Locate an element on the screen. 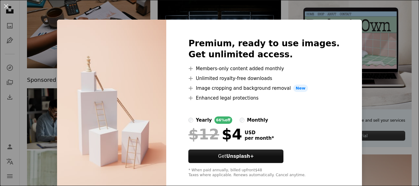 Image resolution: width=419 pixels, height=186 pixels. input: yearly66%off is located at coordinates (191, 120).